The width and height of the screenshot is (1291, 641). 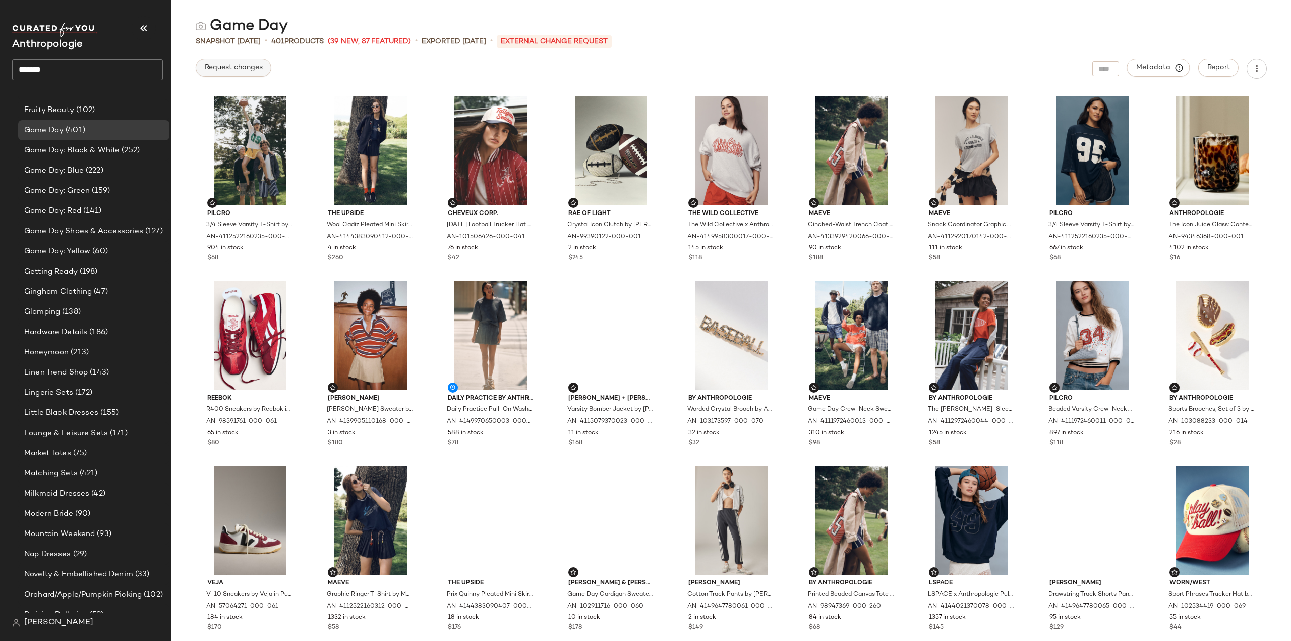 What do you see at coordinates (1176, 627) in the screenshot?
I see `span: $44` at bounding box center [1176, 627].